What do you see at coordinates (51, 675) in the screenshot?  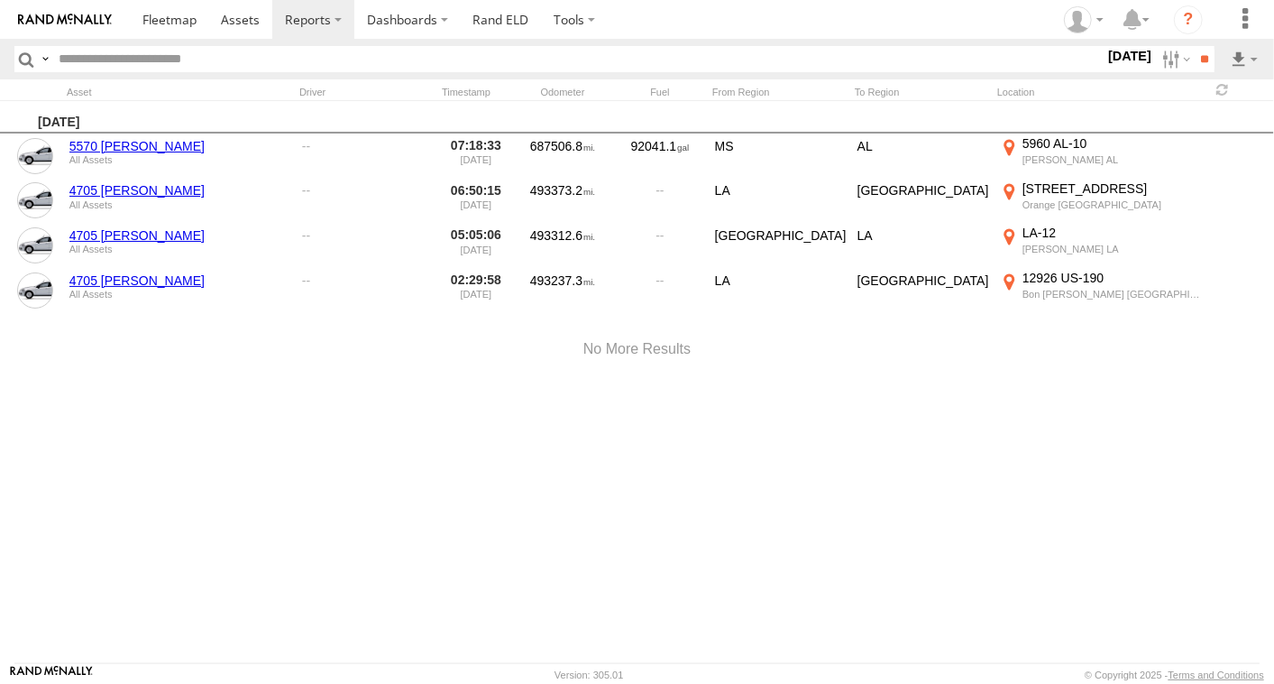 I see `a: Visit our Website` at bounding box center [51, 675].